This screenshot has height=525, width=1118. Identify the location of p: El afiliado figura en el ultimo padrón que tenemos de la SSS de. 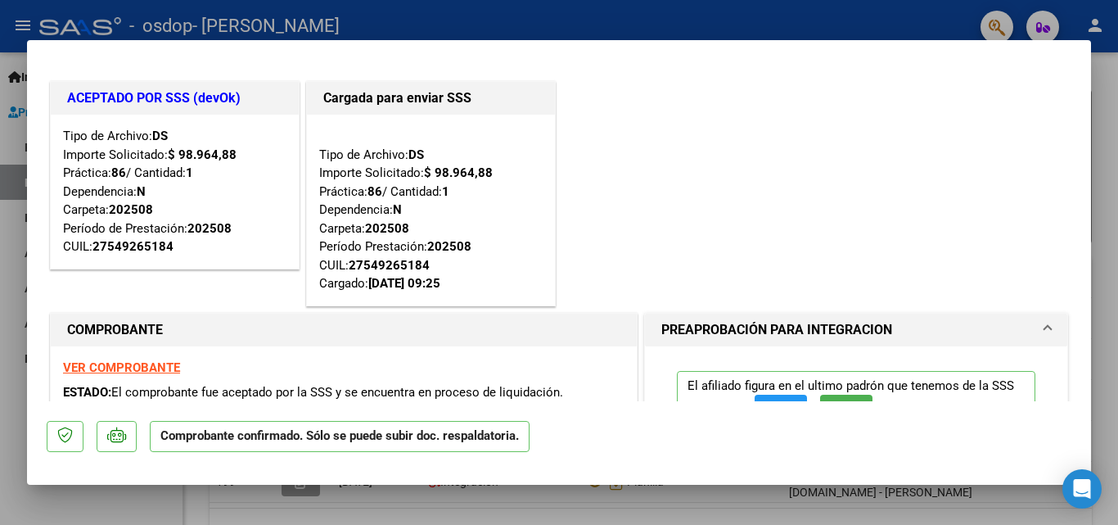
(856, 401).